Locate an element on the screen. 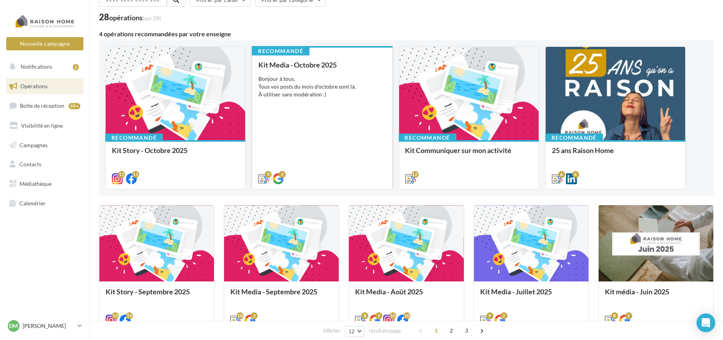 The height and width of the screenshot is (340, 723). a: Visibilité en ligne is located at coordinates (45, 126).